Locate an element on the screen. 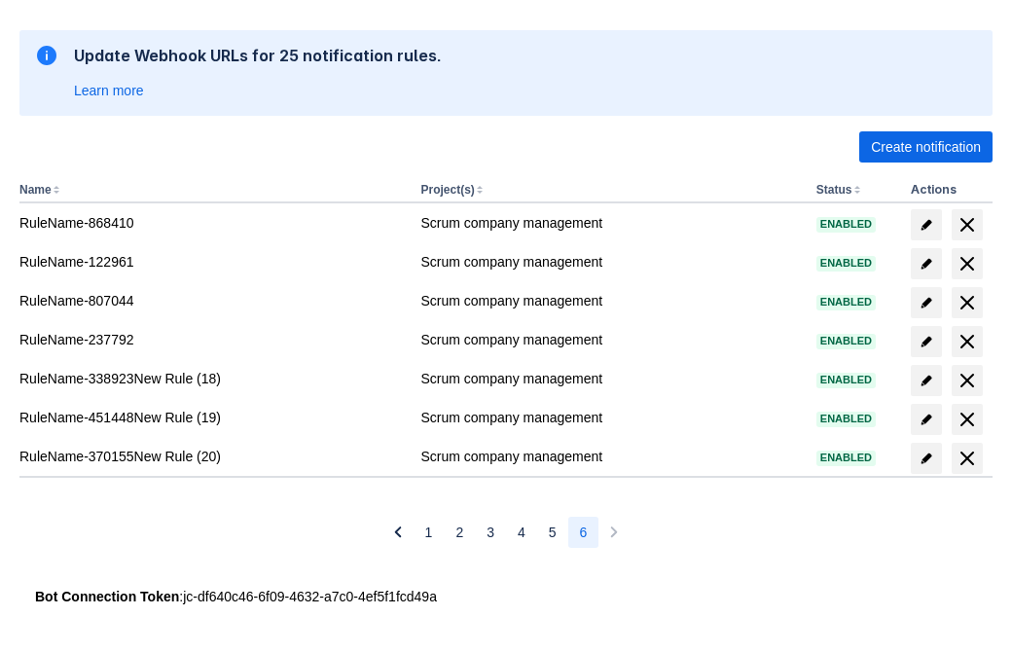 The height and width of the screenshot is (653, 1012). span: 5 is located at coordinates (553, 532).